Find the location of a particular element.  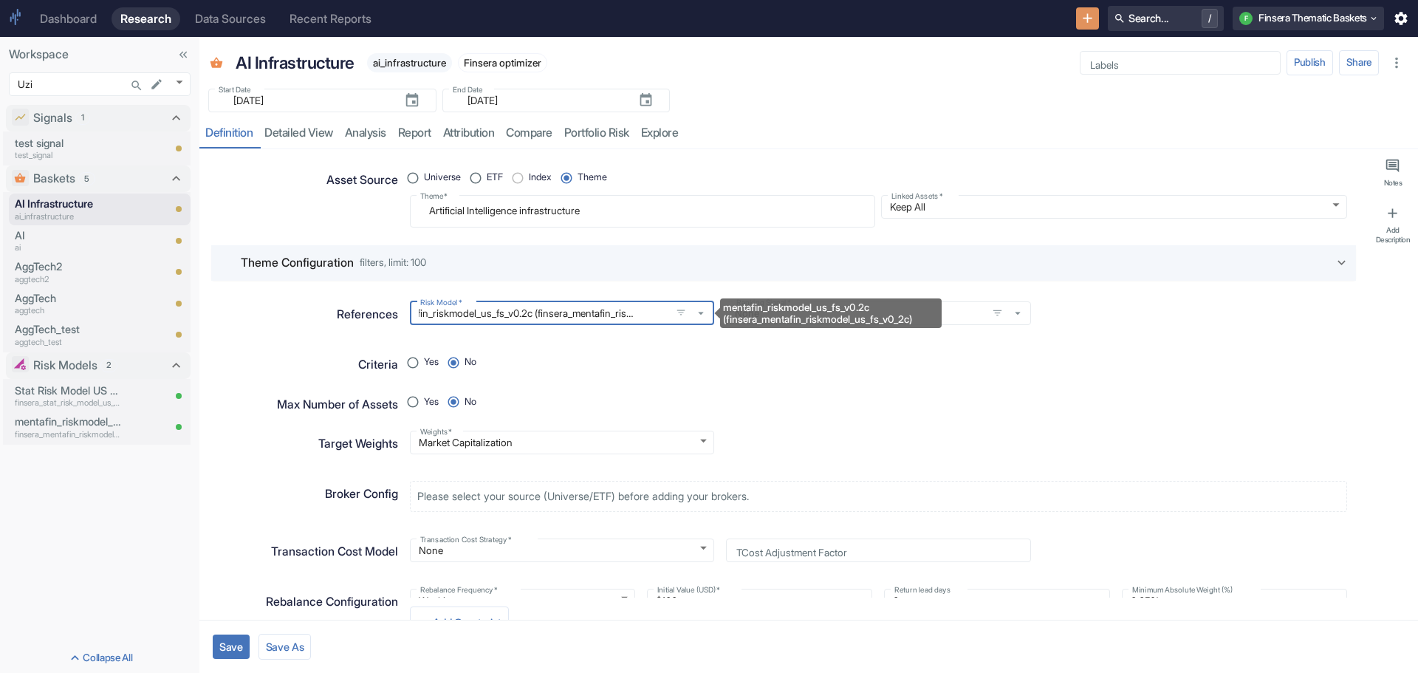

a: test signaltest_signal is located at coordinates (68, 148).